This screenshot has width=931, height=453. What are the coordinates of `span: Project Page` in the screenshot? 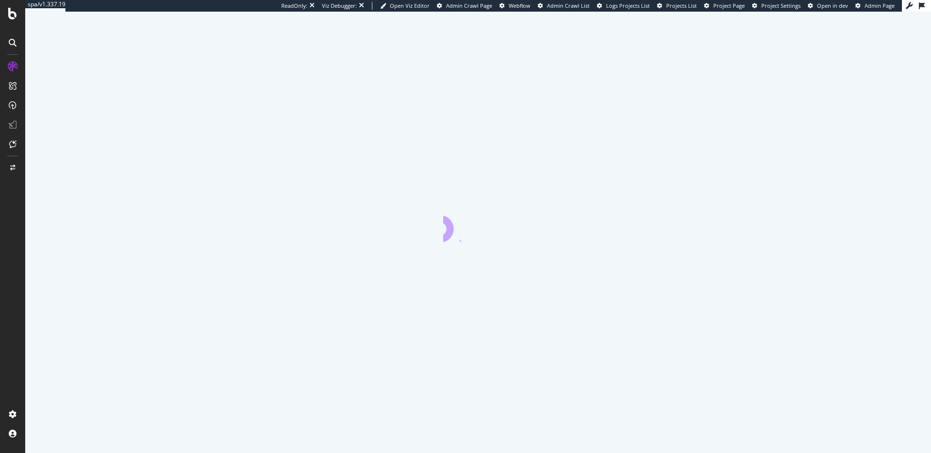 It's located at (729, 5).